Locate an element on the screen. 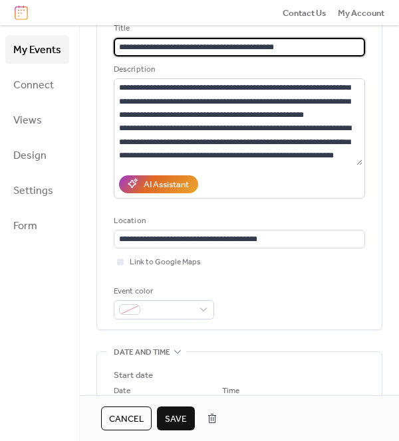 The height and width of the screenshot is (441, 399). a: Contact Us is located at coordinates (304, 13).